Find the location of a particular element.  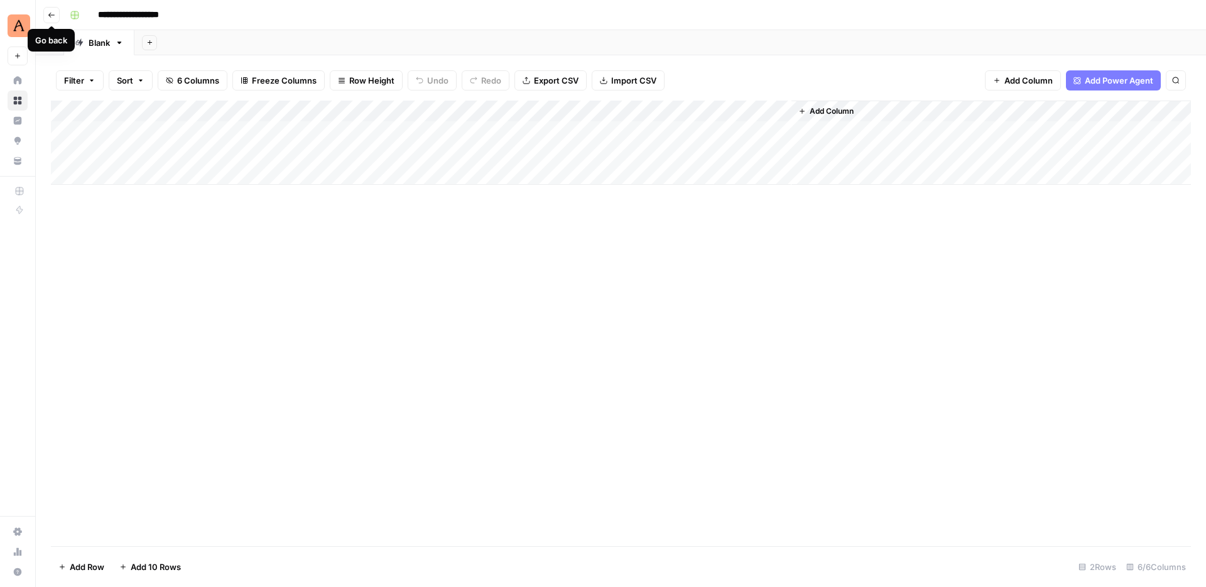

div: 2 Rows is located at coordinates (1098, 567).